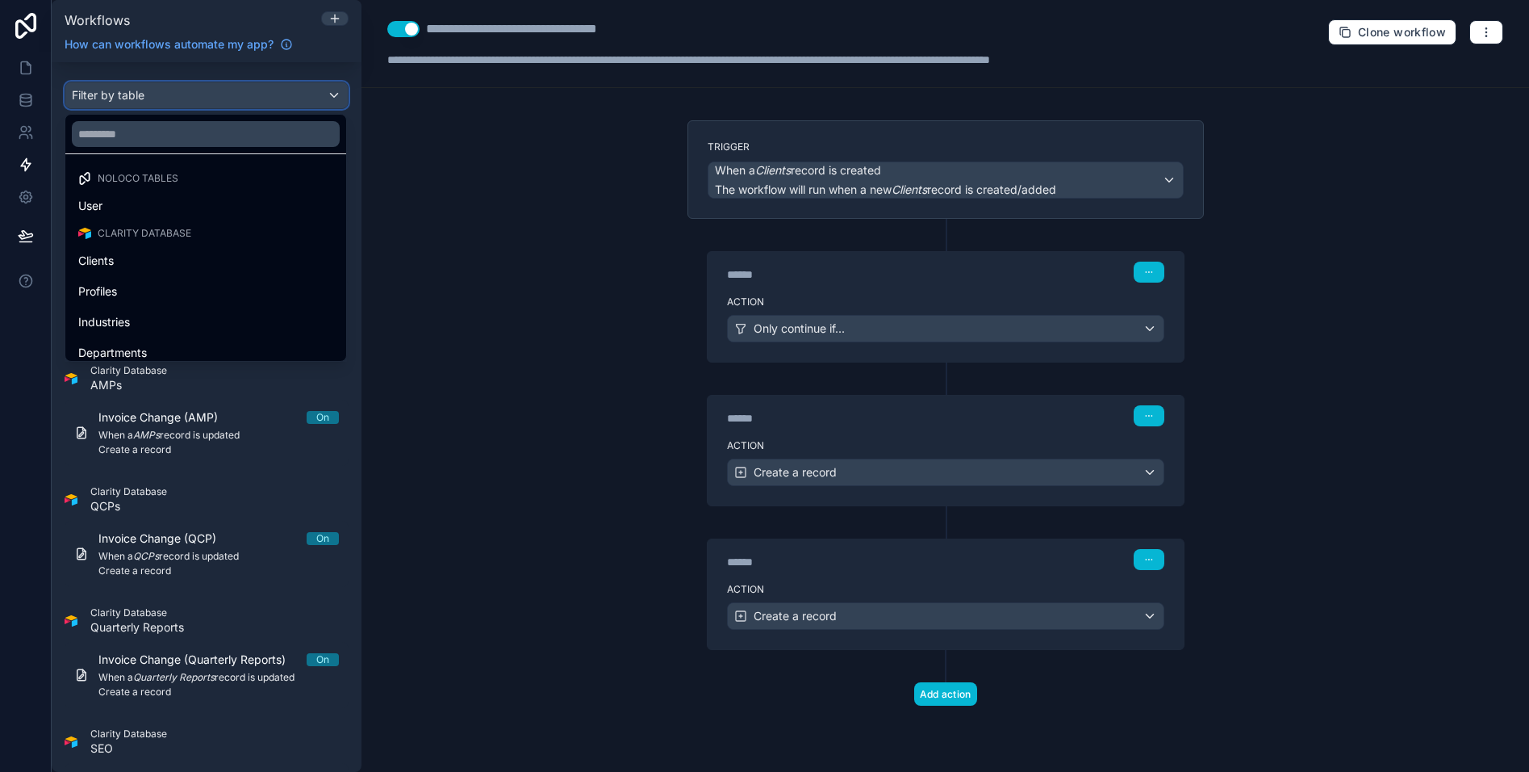 Image resolution: width=1529 pixels, height=772 pixels. Describe the element at coordinates (885, 189) in the screenshot. I see `span: The workflow will run when a new record is created/added` at that location.